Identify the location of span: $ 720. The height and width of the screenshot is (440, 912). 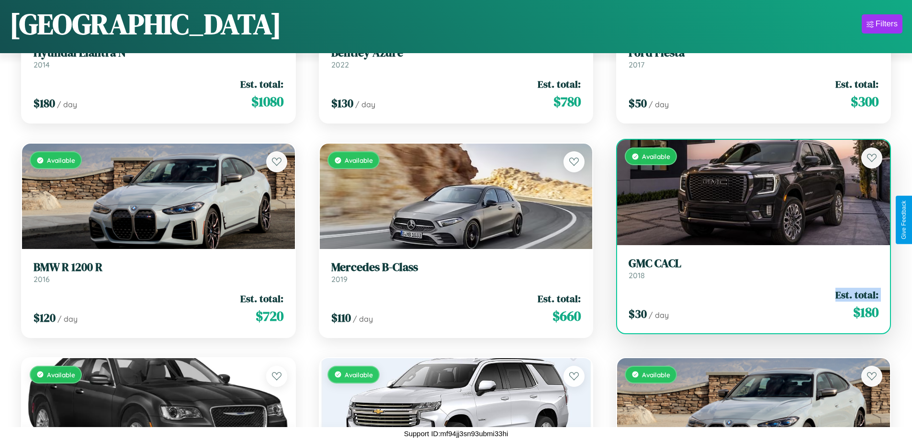
(270, 316).